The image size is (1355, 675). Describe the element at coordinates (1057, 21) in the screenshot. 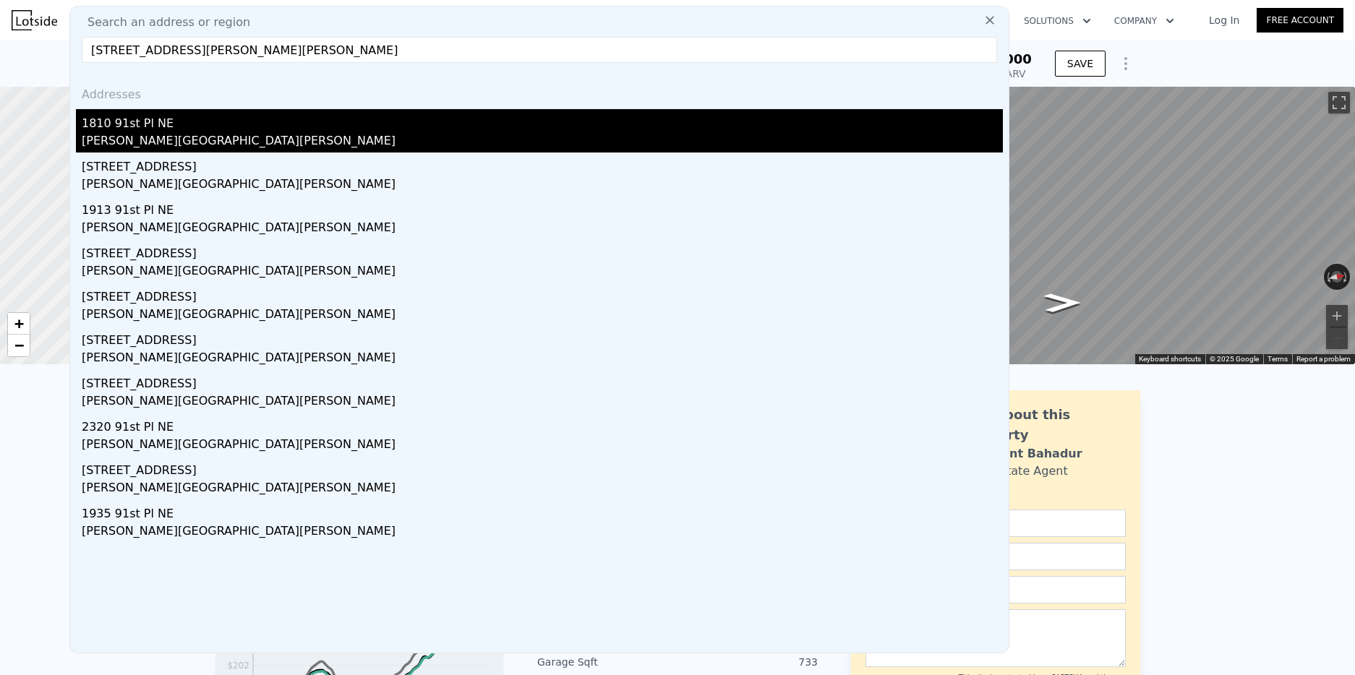

I see `button: Solutions` at that location.